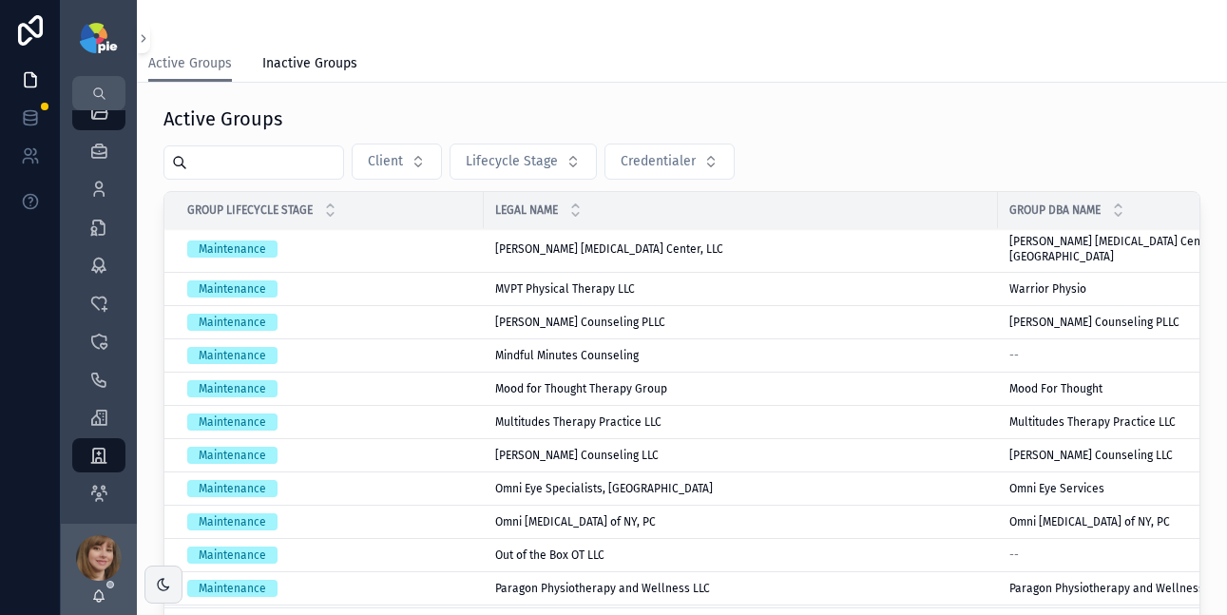  I want to click on div: scrollable content, so click(99, 316).